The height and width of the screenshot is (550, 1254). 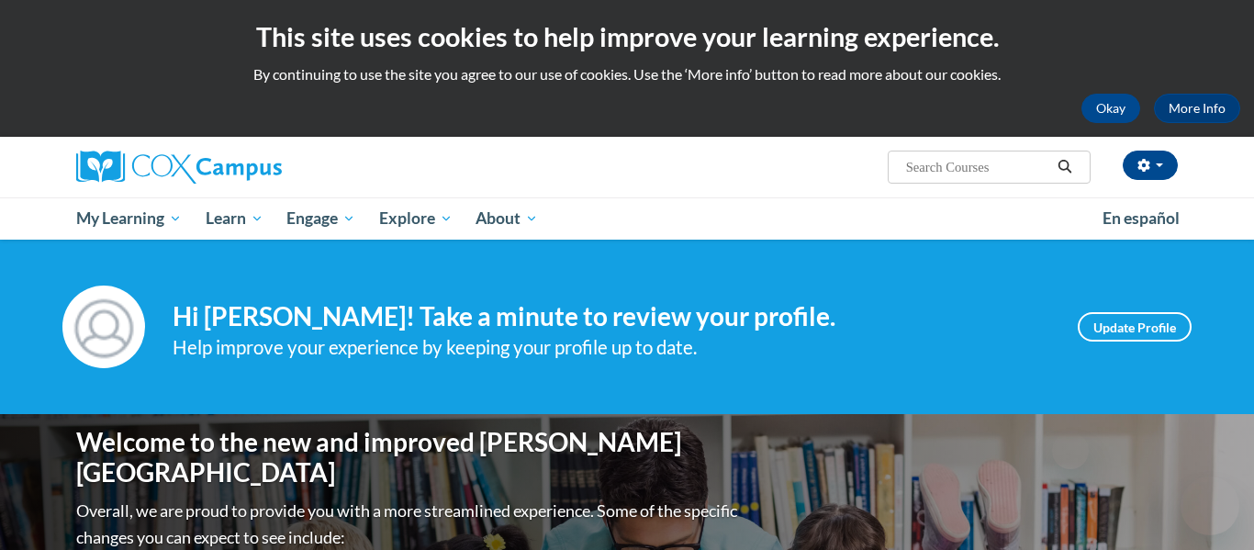 I want to click on button: Search, so click(x=1065, y=167).